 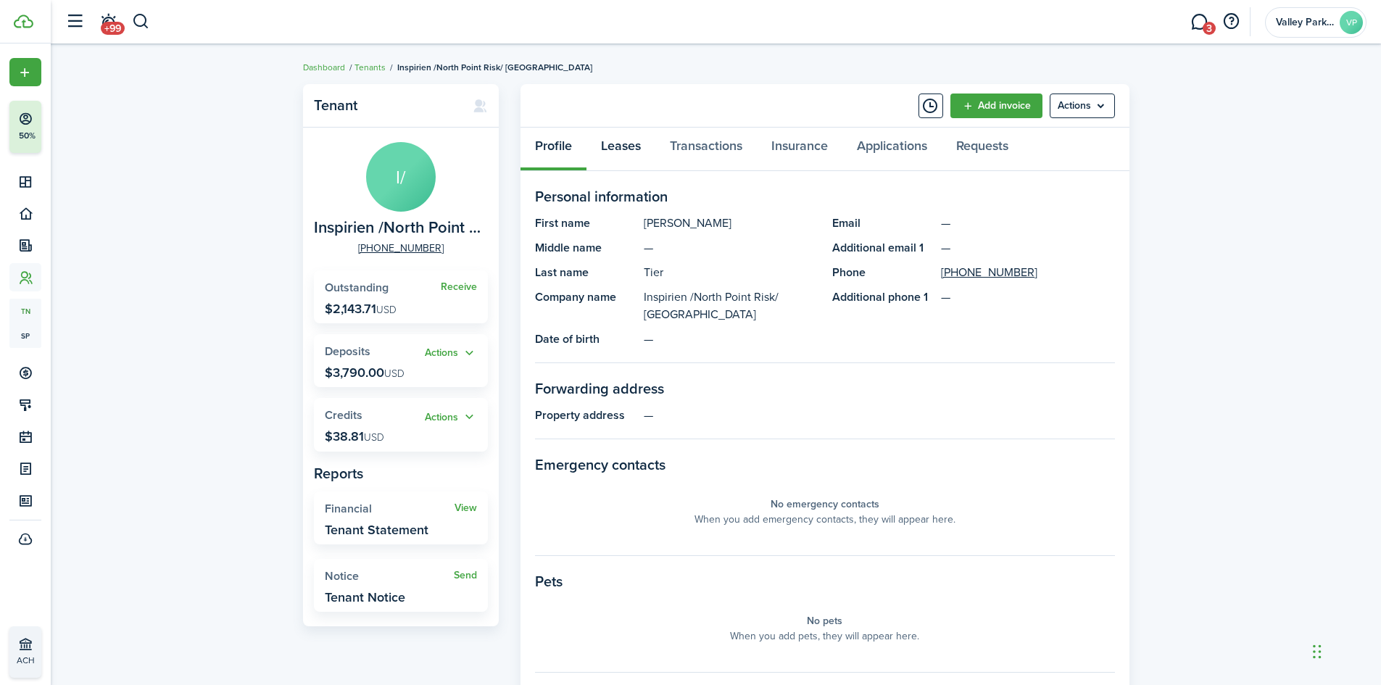 What do you see at coordinates (370, 67) in the screenshot?
I see `a: Tenants` at bounding box center [370, 67].